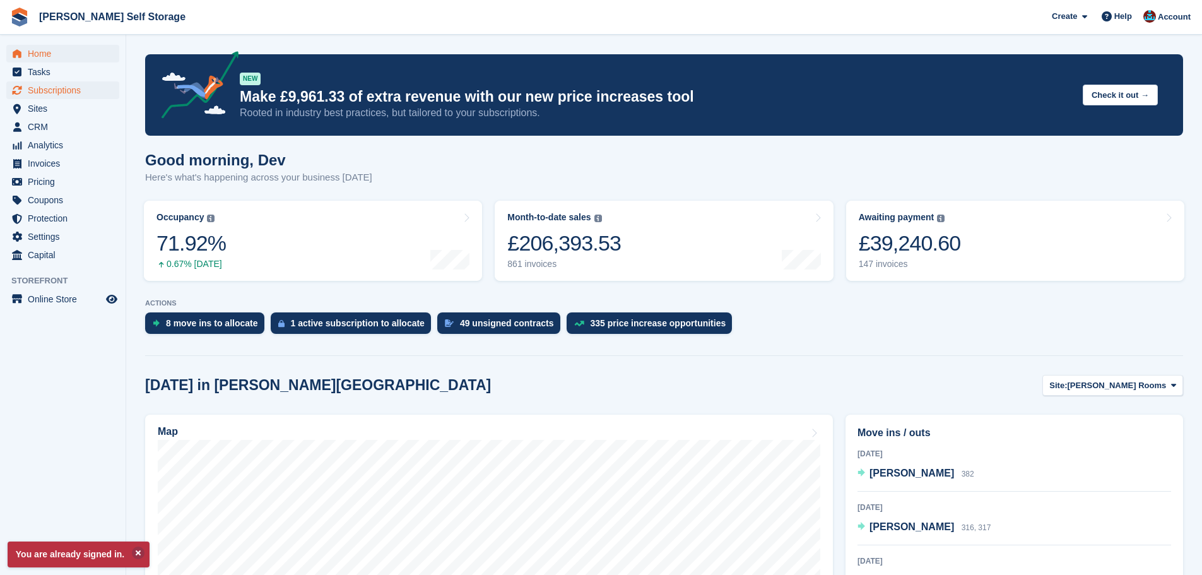  I want to click on span: 382, so click(968, 474).